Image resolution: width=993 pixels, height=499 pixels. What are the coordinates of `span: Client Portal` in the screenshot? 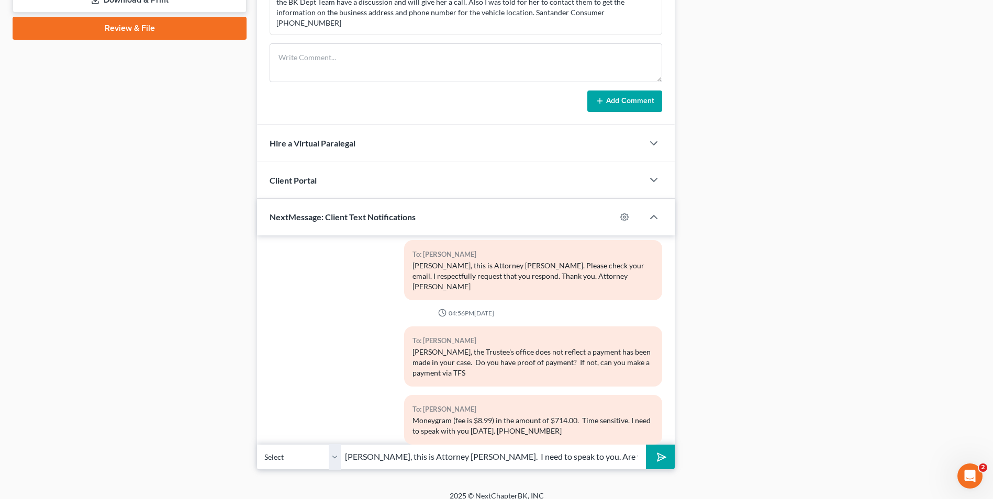 It's located at (293, 180).